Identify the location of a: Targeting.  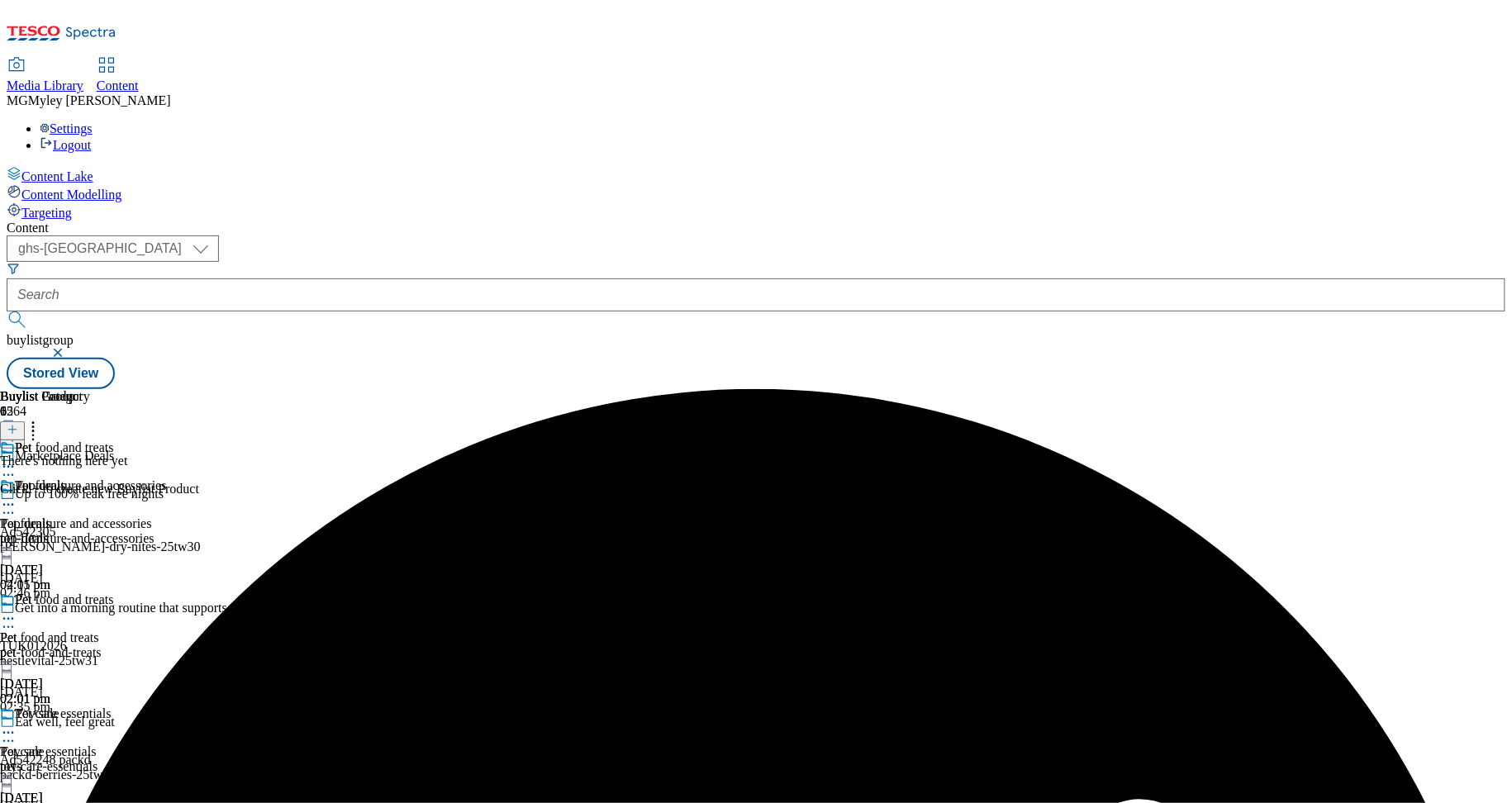
(756, 211).